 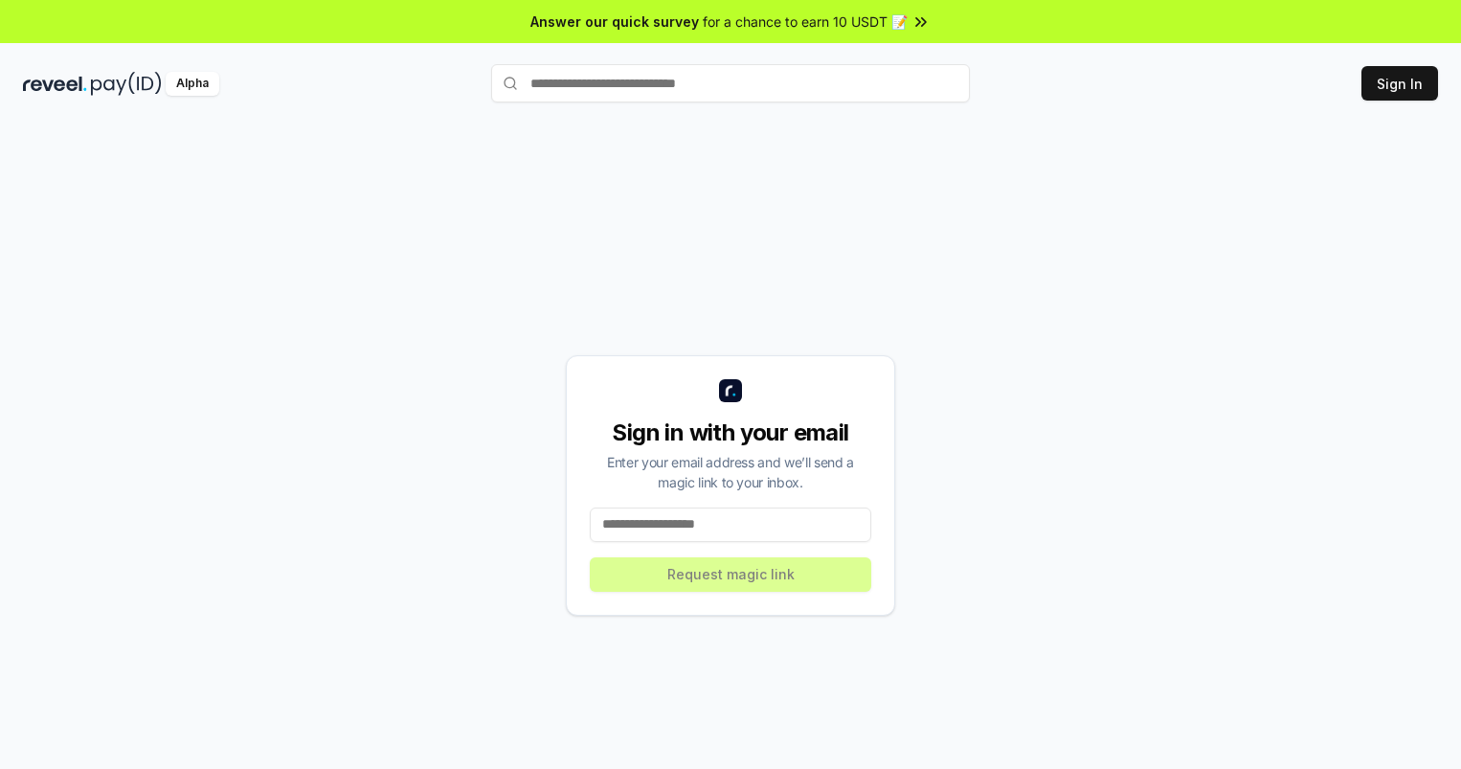 What do you see at coordinates (55, 83) in the screenshot?
I see `img: reveel_dark` at bounding box center [55, 83].